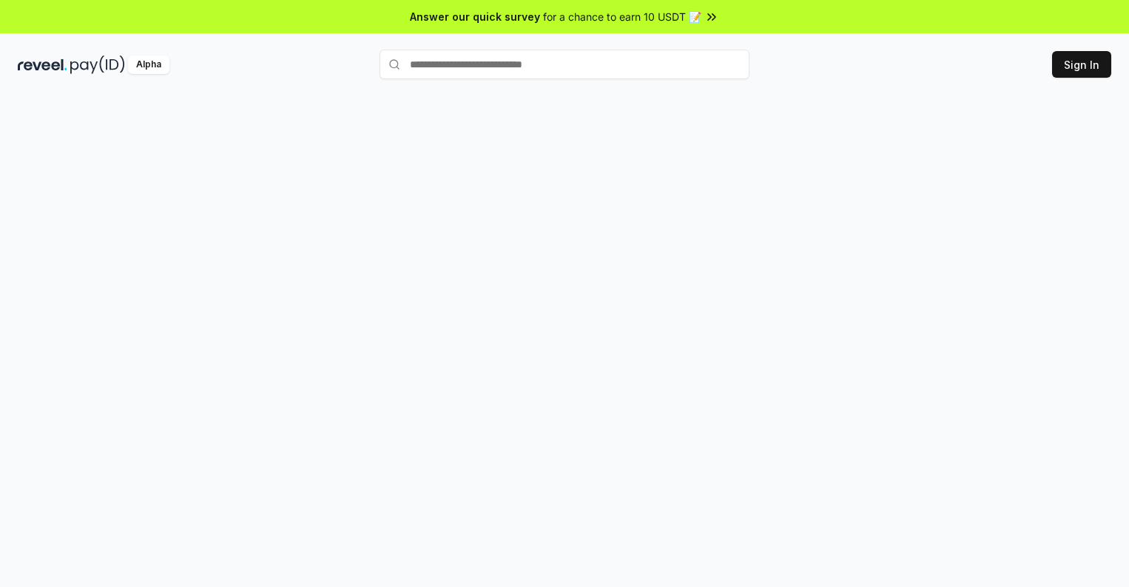 The image size is (1129, 587). Describe the element at coordinates (475, 16) in the screenshot. I see `span: Answer our quick survey` at that location.